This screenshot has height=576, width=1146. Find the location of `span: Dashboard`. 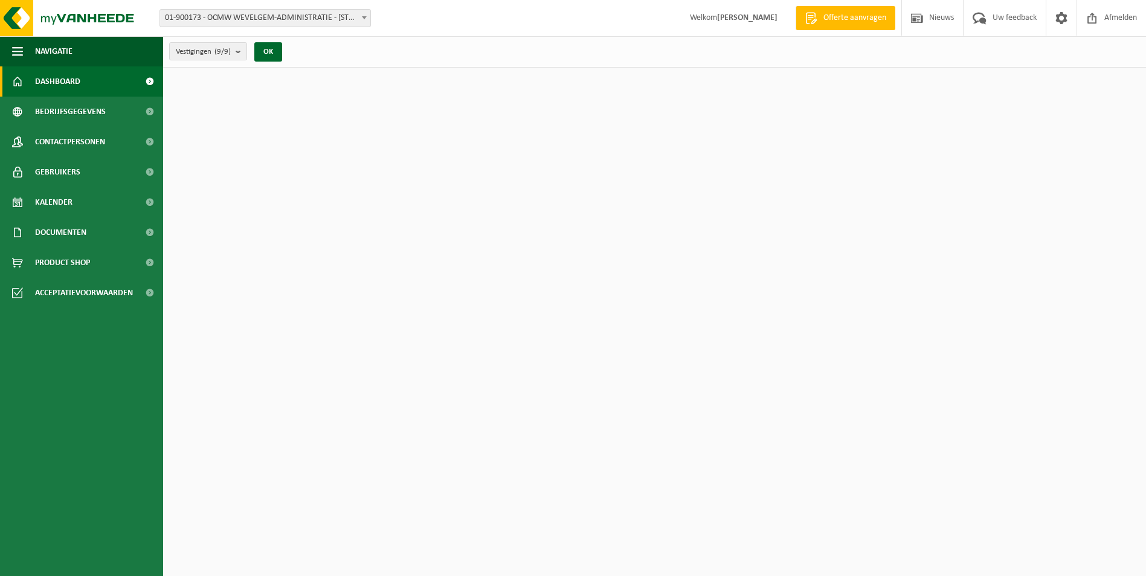

span: Dashboard is located at coordinates (57, 82).